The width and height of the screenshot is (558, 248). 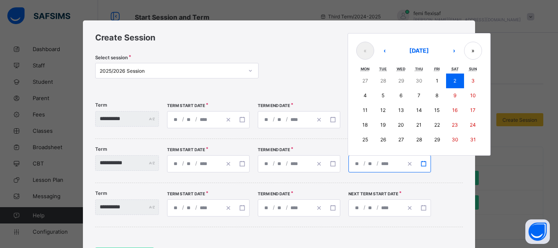 I want to click on button: May 13, 2026, so click(x=401, y=110).